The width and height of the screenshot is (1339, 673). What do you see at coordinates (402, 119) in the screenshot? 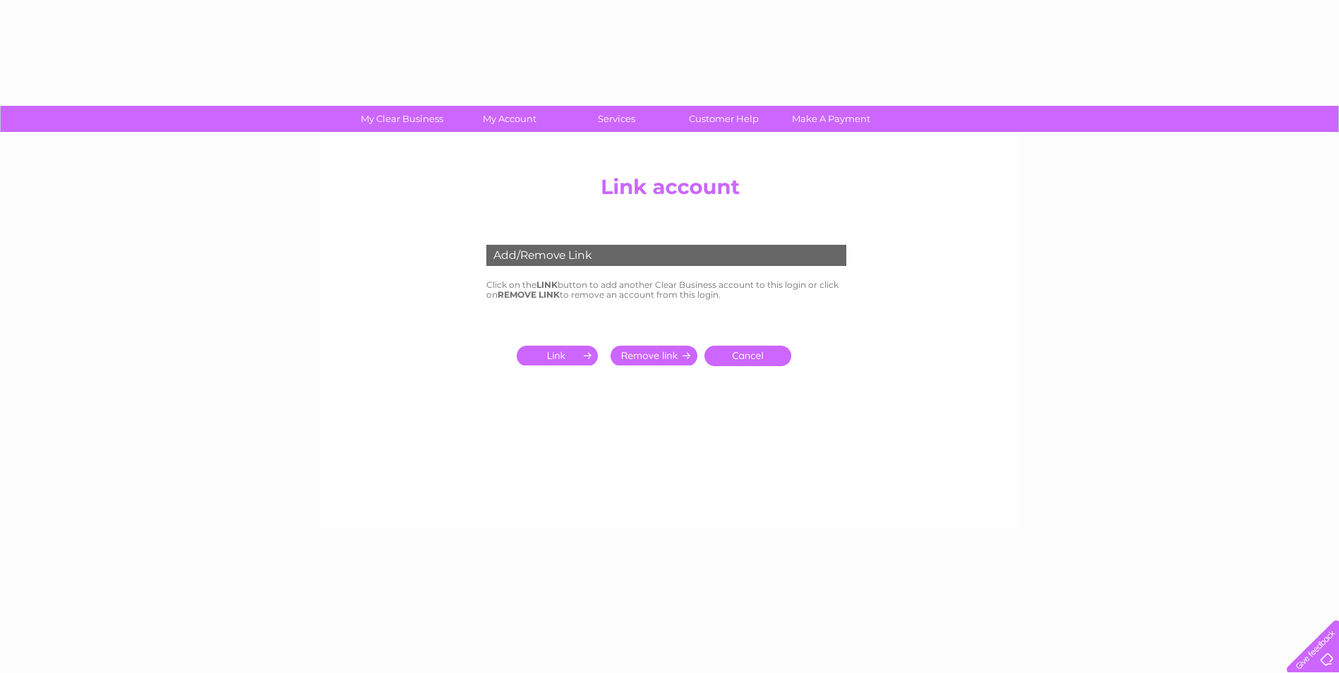
I see `a: My Clear Business` at bounding box center [402, 119].